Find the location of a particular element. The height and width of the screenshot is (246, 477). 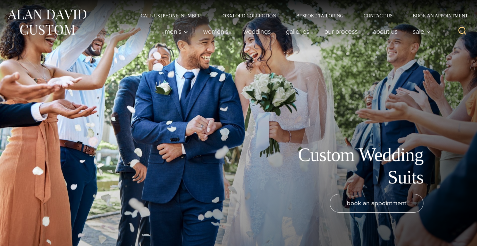

span: book an appointment is located at coordinates (376, 203).